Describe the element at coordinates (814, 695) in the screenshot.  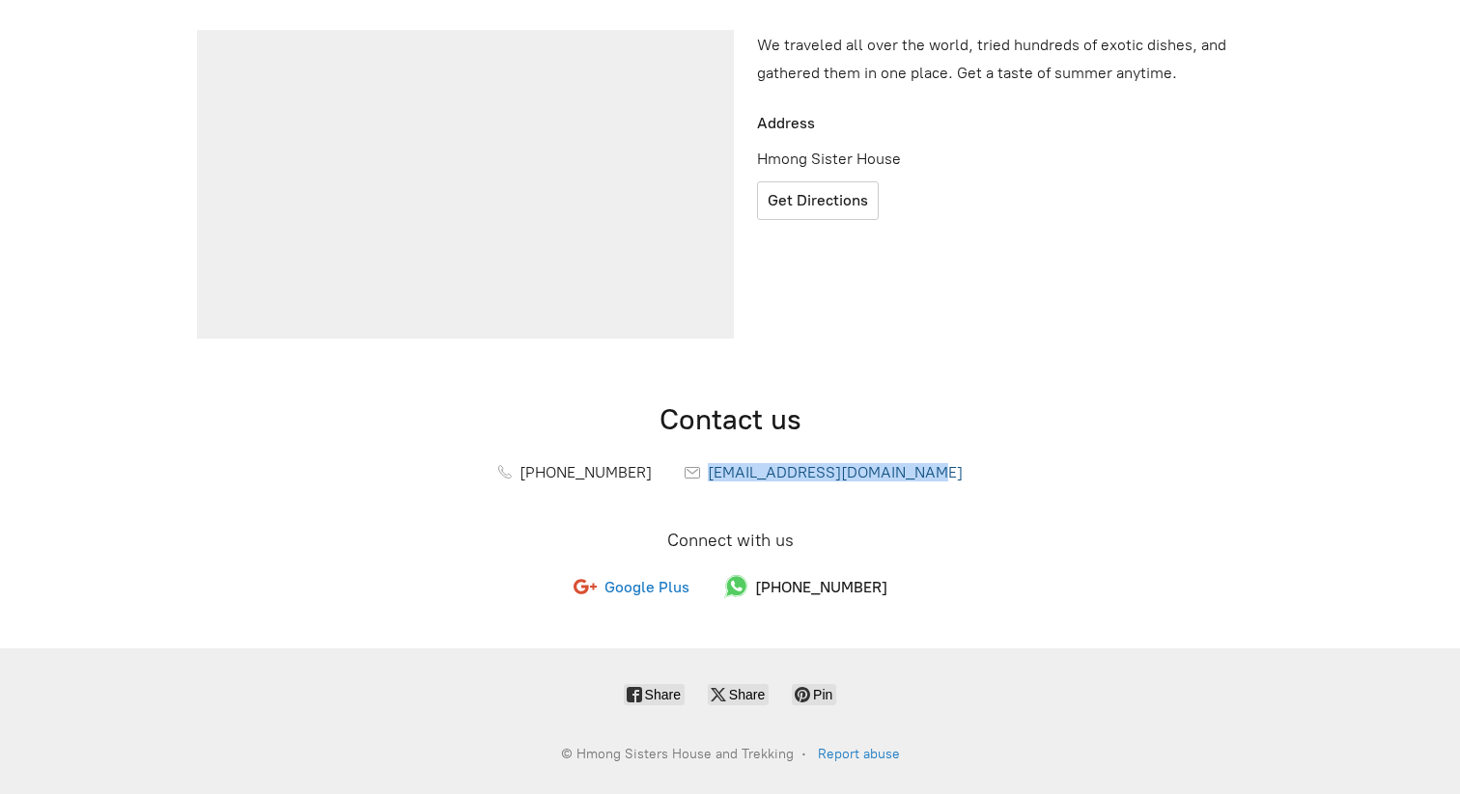
I see `a: Pin` at that location.